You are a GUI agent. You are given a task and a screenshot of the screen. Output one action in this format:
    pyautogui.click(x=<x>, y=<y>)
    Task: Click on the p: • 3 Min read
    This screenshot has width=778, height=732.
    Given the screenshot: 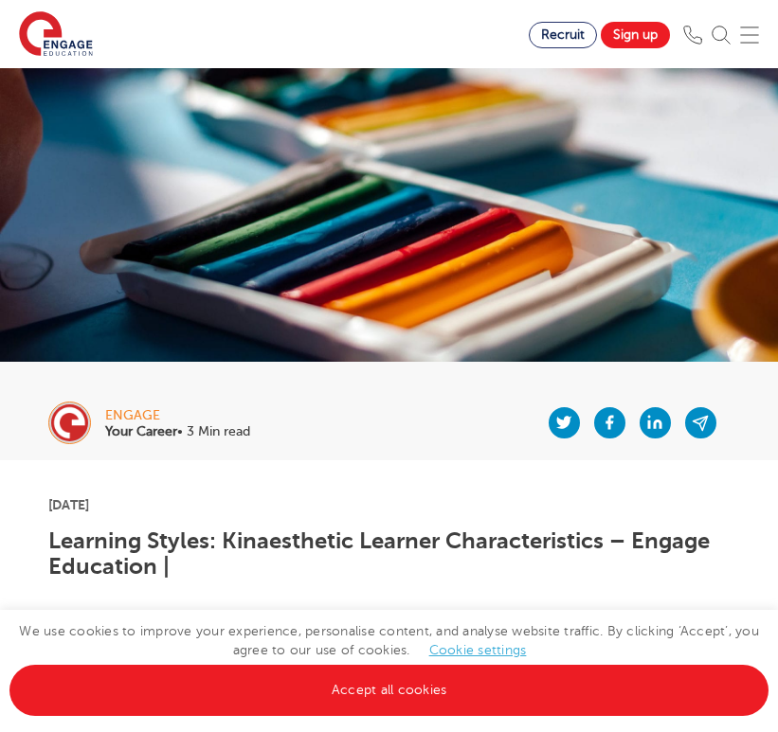 What is the action you would take?
    pyautogui.click(x=177, y=432)
    